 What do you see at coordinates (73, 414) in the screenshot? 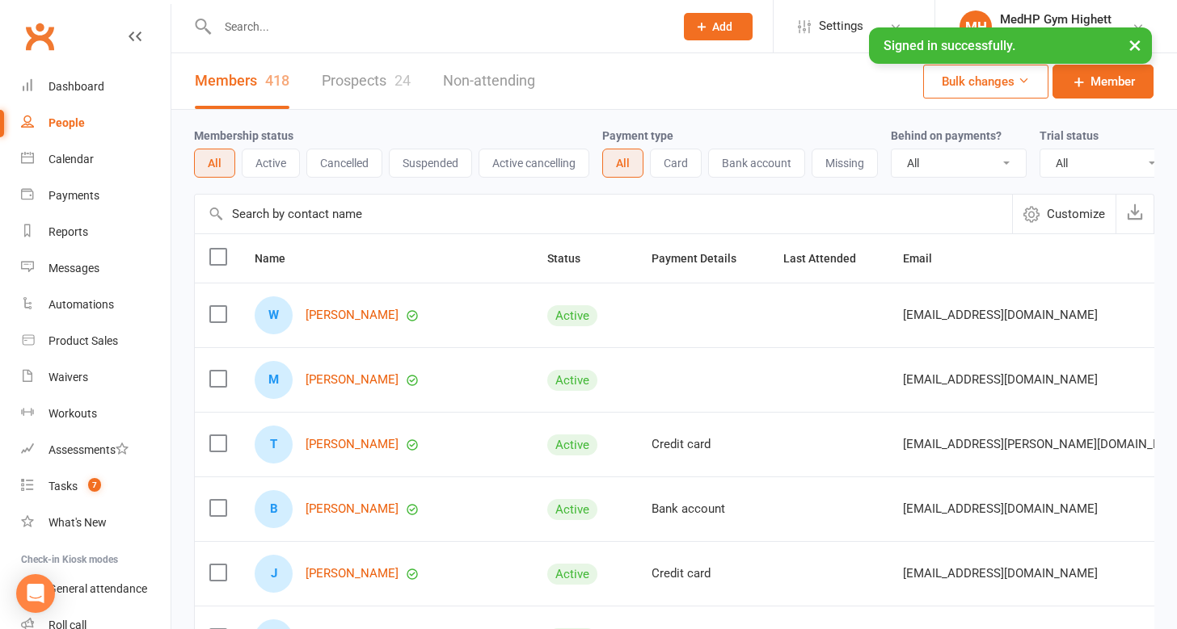
I see `div: Workouts` at bounding box center [73, 414].